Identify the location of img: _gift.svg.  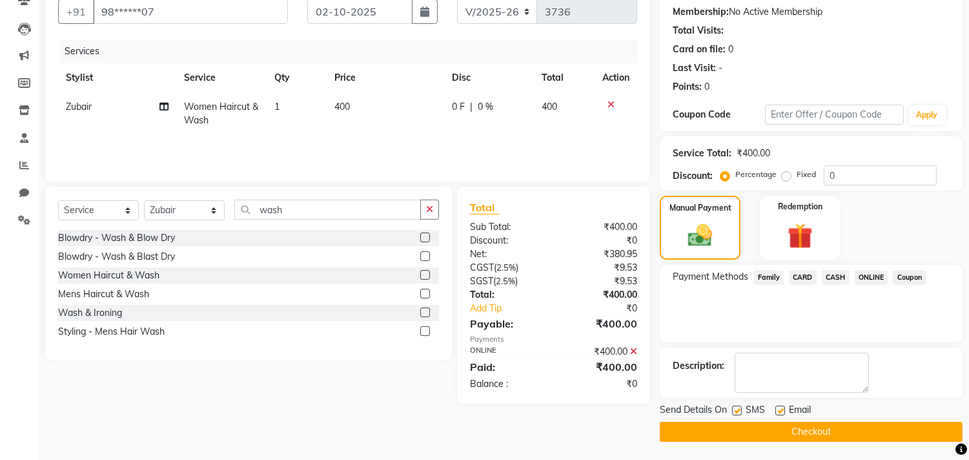
(800, 236).